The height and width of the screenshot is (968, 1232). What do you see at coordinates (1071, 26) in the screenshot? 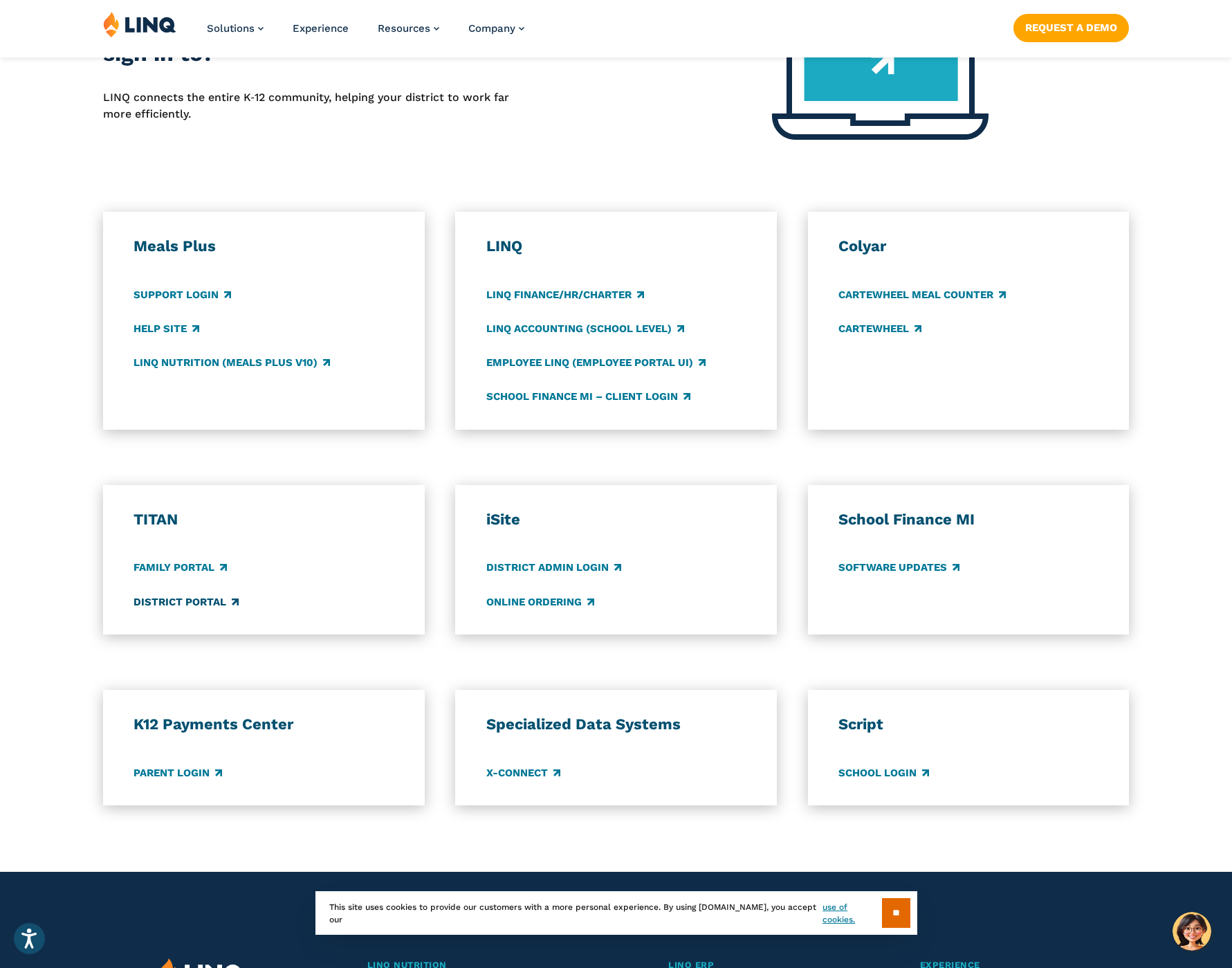
I see `nav: Button Navigation` at bounding box center [1071, 26].